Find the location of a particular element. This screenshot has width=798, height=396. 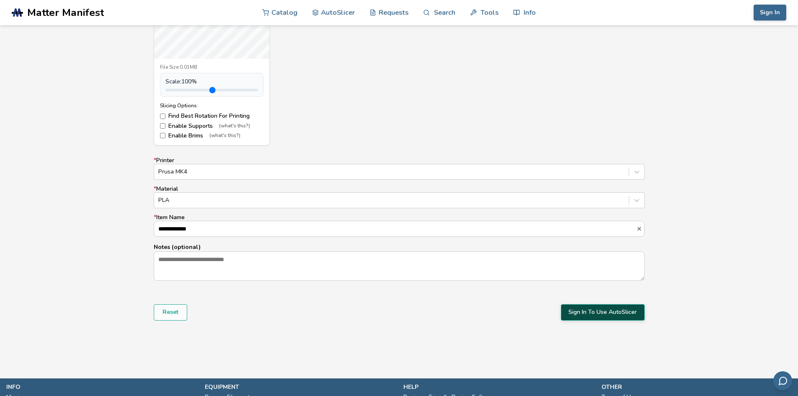

input: Enable Supports(what's this?) is located at coordinates (163, 126).